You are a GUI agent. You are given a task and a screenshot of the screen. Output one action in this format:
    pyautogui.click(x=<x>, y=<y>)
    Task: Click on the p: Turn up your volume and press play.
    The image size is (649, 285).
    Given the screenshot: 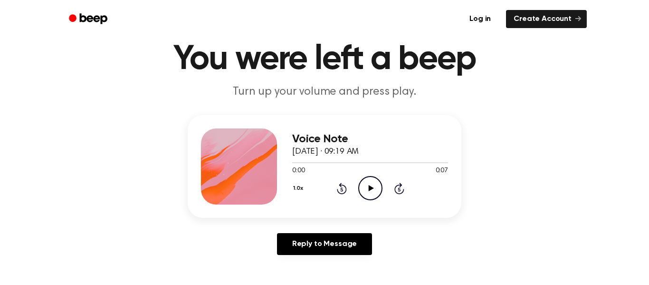 What is the action you would take?
    pyautogui.click(x=325, y=92)
    